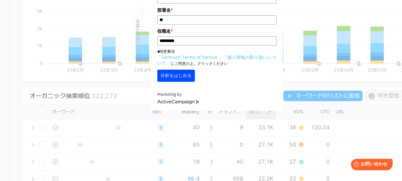  Describe the element at coordinates (190, 57) in the screenshot. I see `a: 「Semrush Terms of Service」` at that location.